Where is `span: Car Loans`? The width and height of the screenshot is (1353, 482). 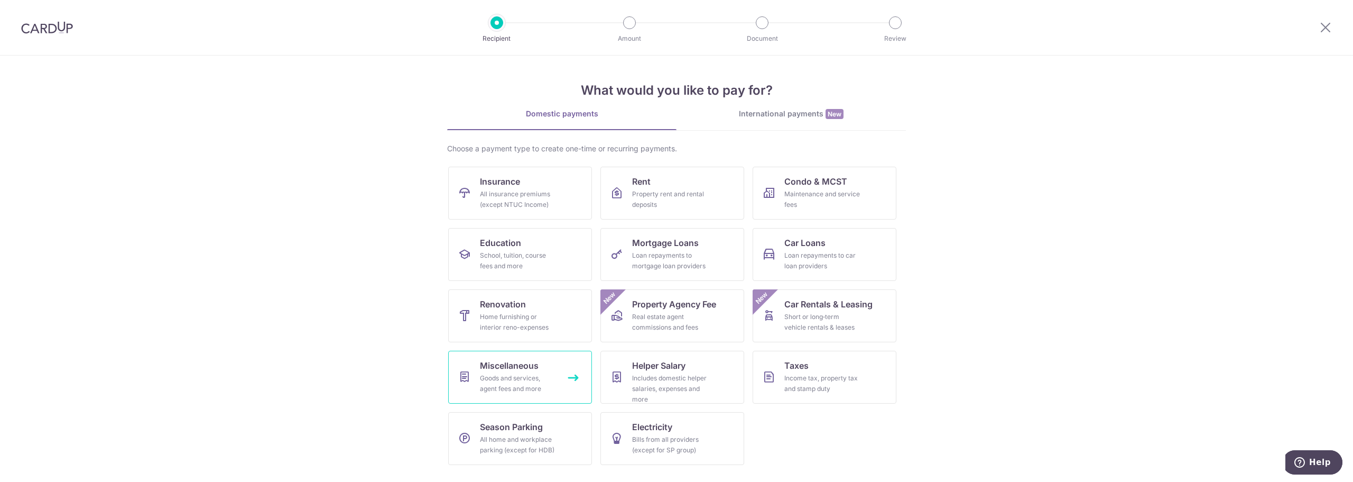
span: Car Loans is located at coordinates (805, 243).